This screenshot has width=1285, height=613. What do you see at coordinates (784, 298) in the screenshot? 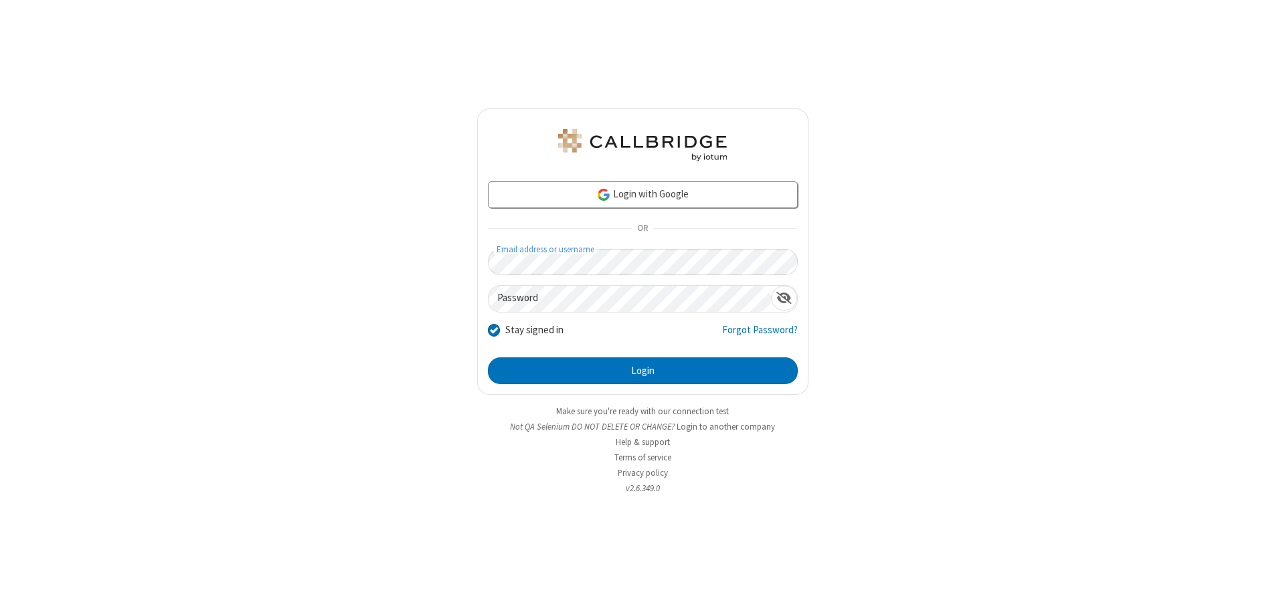
I see `div: Show password` at bounding box center [784, 298].